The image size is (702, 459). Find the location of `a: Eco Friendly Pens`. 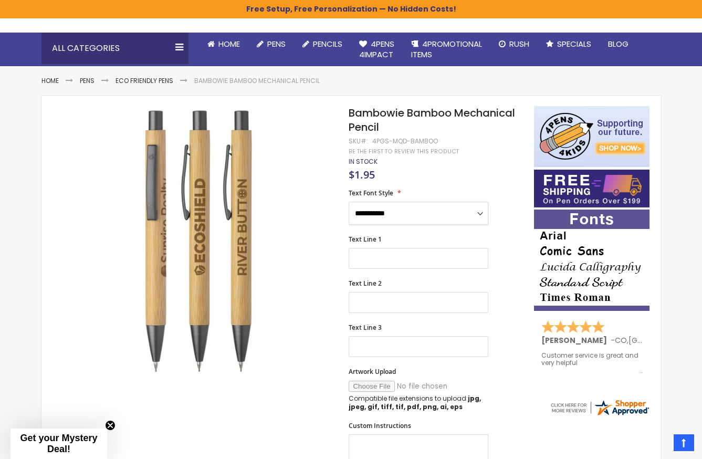

a: Eco Friendly Pens is located at coordinates (144, 80).